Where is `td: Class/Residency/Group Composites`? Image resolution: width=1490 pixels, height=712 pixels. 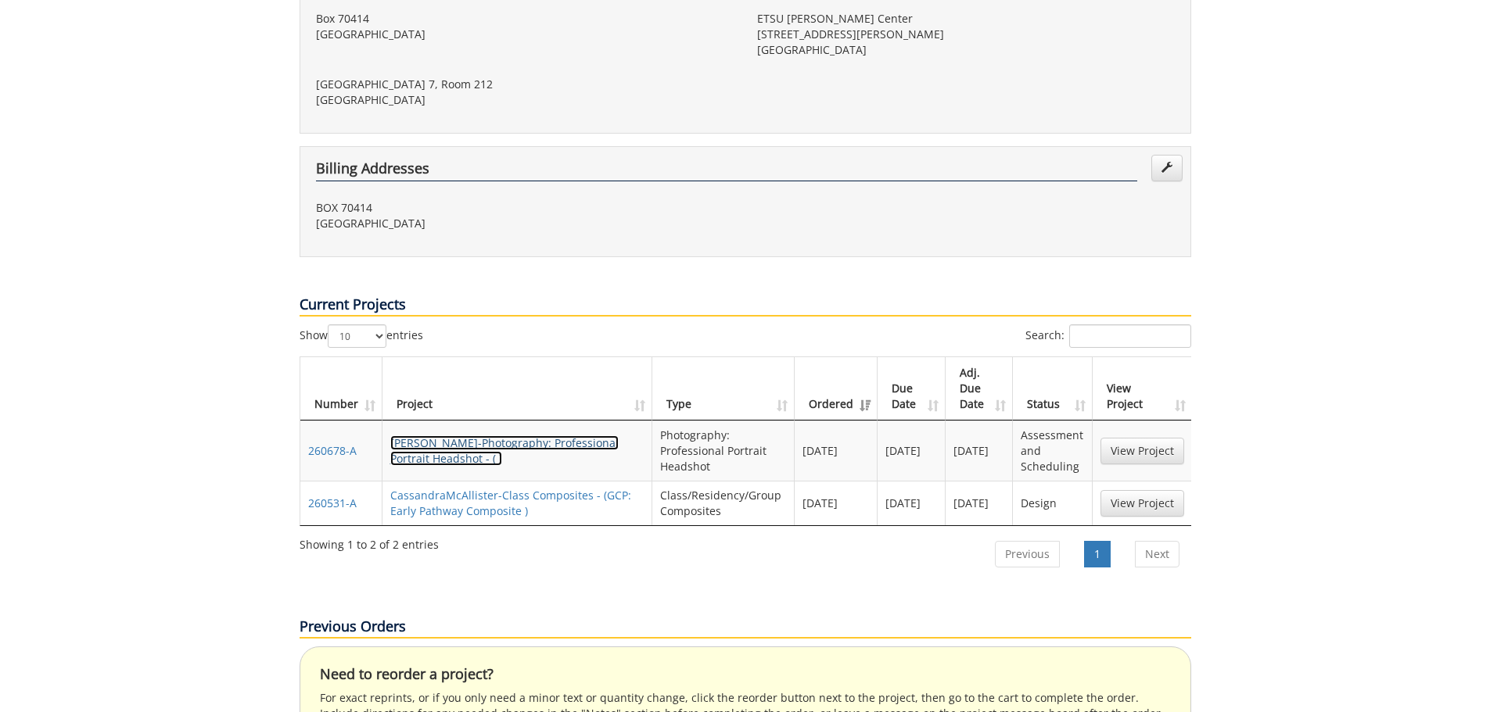 td: Class/Residency/Group Composites is located at coordinates (723, 503).